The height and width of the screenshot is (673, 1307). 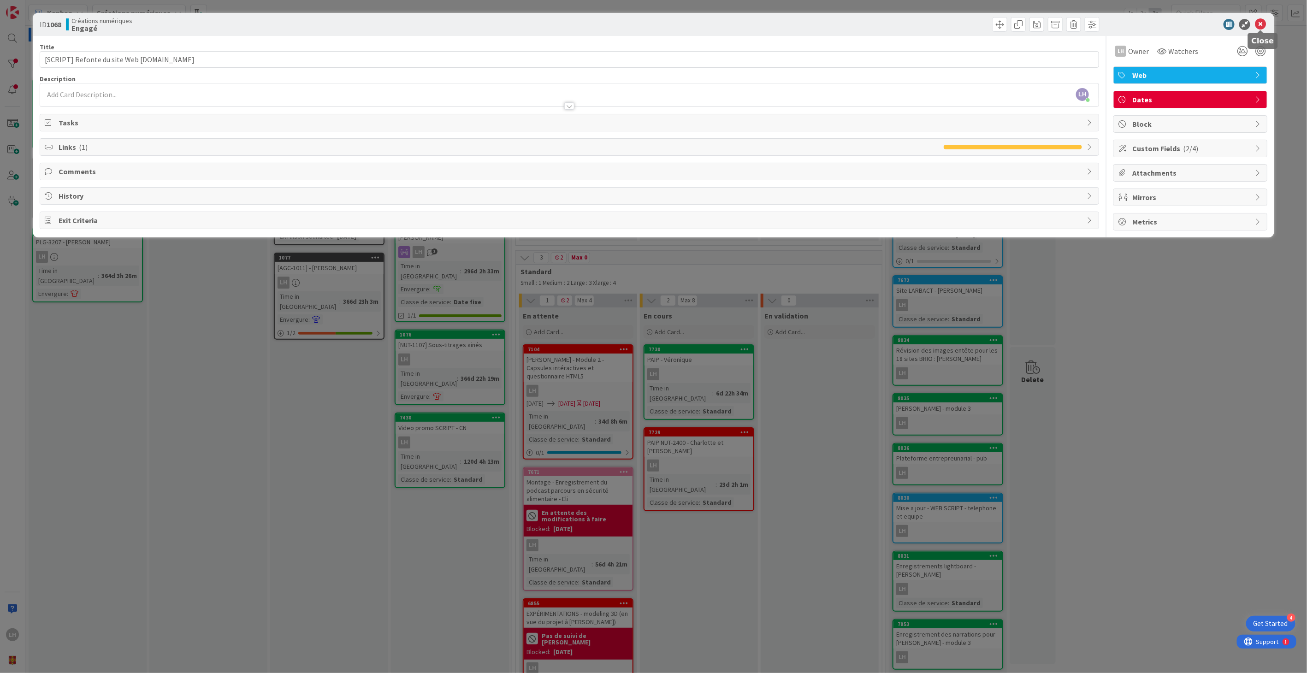 What do you see at coordinates (50, 24) in the screenshot?
I see `span: ID` at bounding box center [50, 24].